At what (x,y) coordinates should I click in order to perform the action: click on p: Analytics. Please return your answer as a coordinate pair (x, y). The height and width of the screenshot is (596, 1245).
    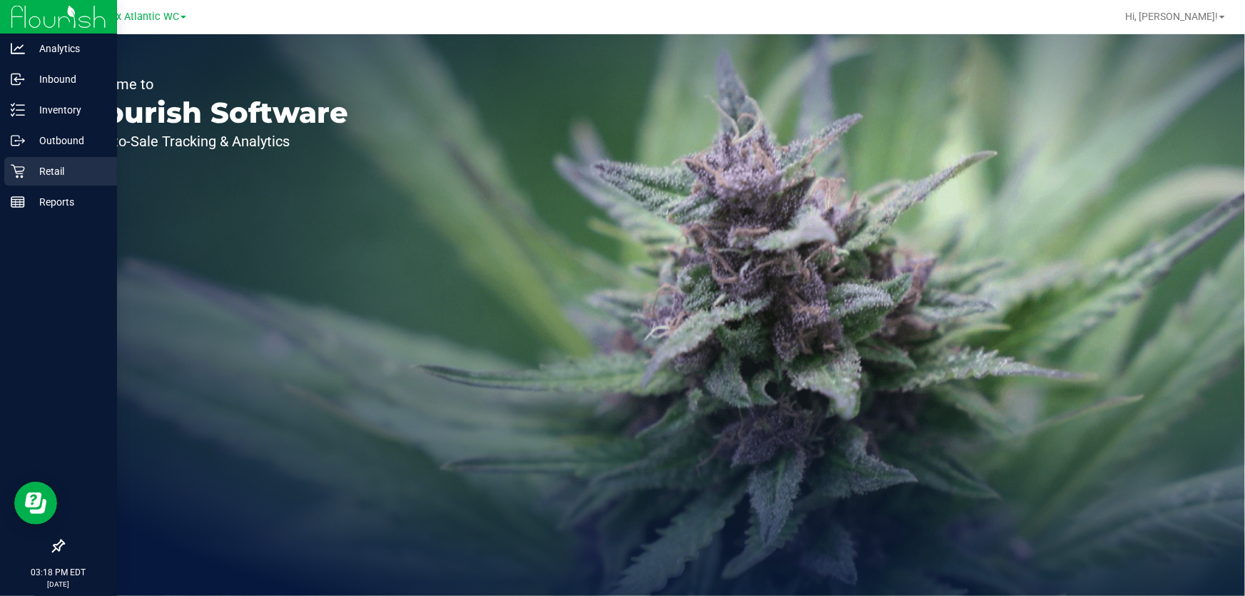
    Looking at the image, I should click on (68, 49).